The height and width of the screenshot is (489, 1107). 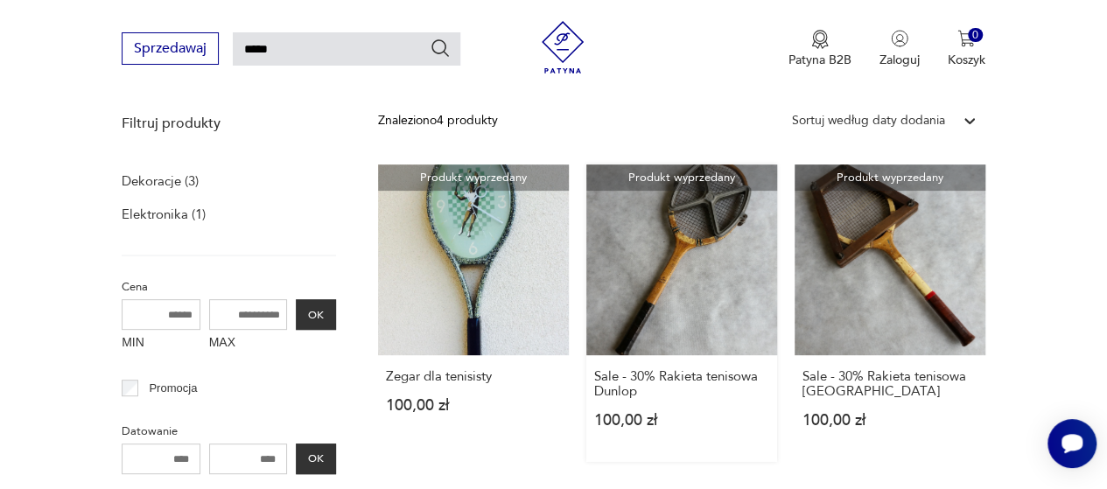 What do you see at coordinates (820, 59) in the screenshot?
I see `p: Patyna B2B` at bounding box center [820, 59].